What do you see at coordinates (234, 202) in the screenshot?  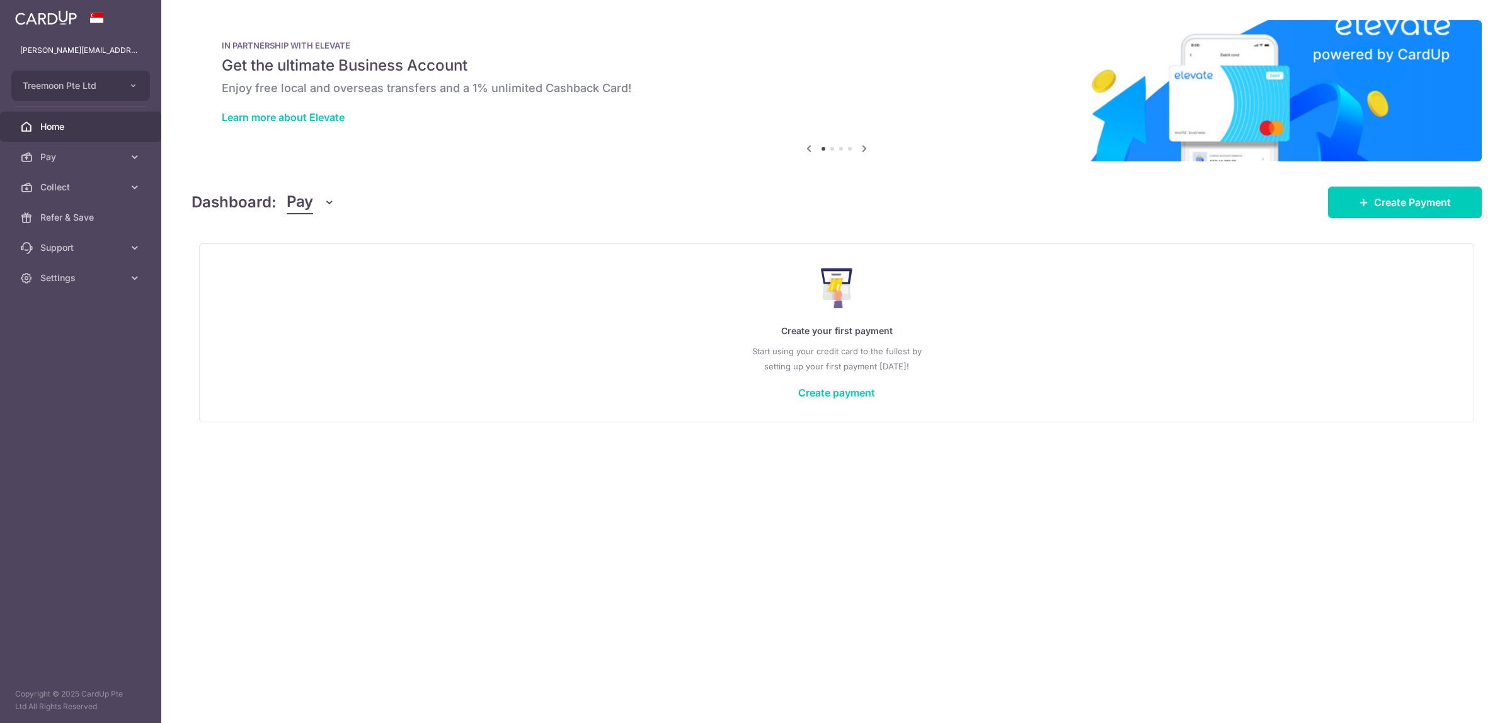 I see `h4: Dashboard:` at bounding box center [234, 202].